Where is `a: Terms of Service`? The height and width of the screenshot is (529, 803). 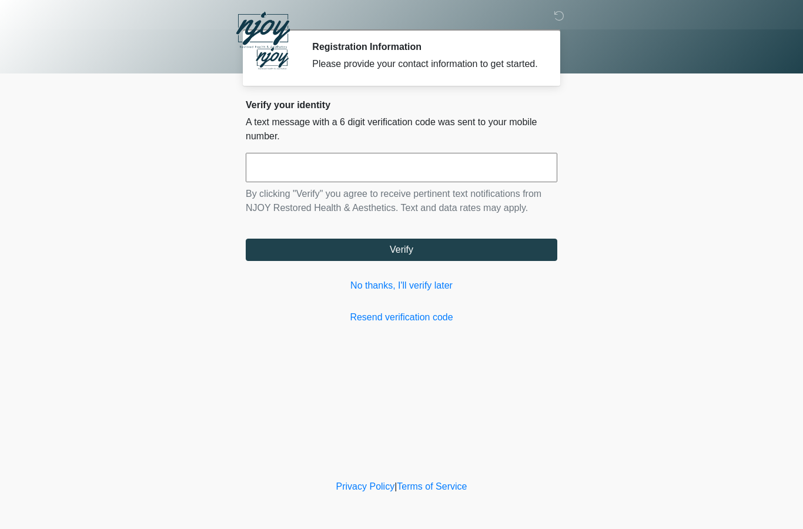
a: Terms of Service is located at coordinates (431, 486).